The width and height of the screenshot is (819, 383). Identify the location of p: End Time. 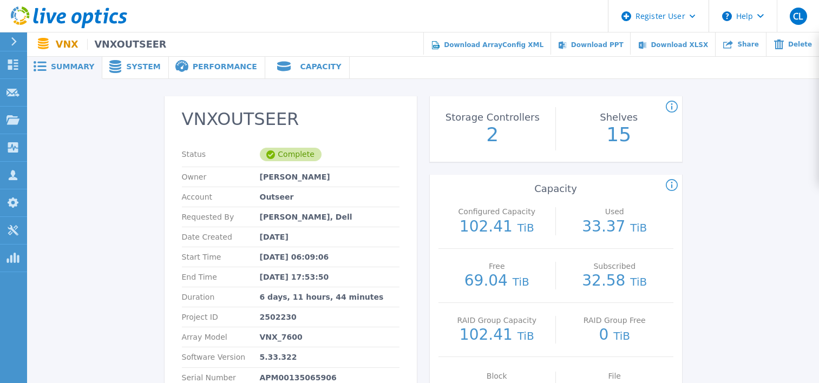
(221, 277).